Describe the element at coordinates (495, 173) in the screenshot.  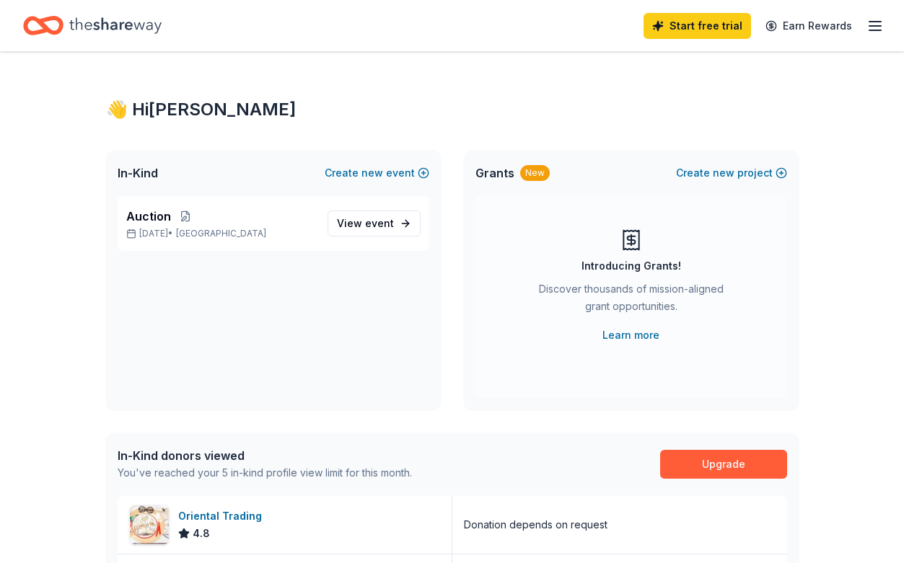
I see `span: Grants` at that location.